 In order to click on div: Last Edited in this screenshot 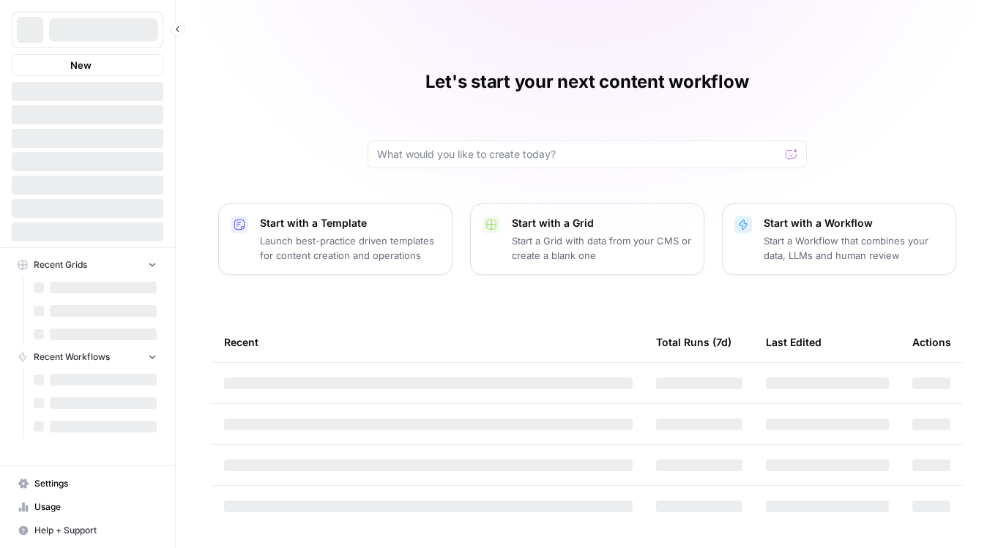, I will do `click(793, 342)`.